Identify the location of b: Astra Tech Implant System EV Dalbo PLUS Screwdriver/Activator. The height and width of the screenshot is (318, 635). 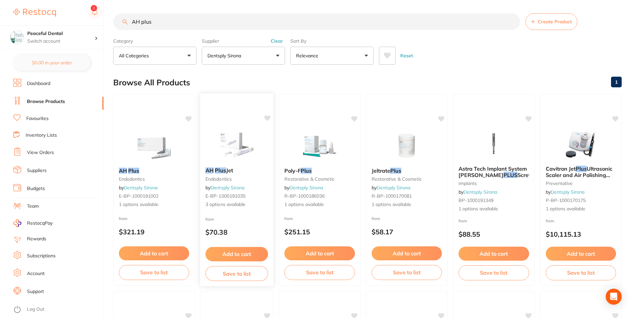
(494, 172).